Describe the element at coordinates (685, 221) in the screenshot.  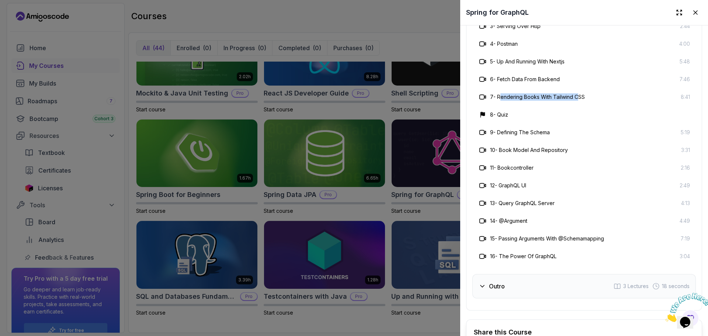
I see `span: 4:49` at that location.